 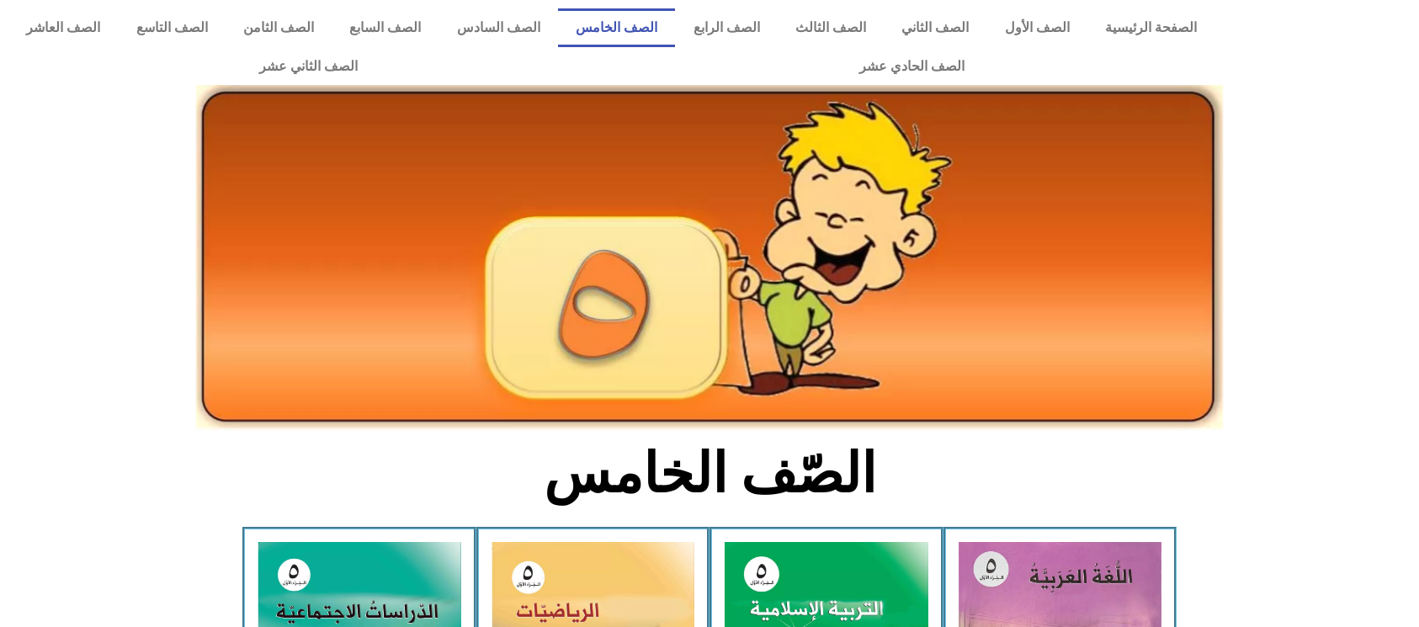 What do you see at coordinates (1151, 28) in the screenshot?
I see `a: الصفحة الرئيسية` at bounding box center [1151, 28].